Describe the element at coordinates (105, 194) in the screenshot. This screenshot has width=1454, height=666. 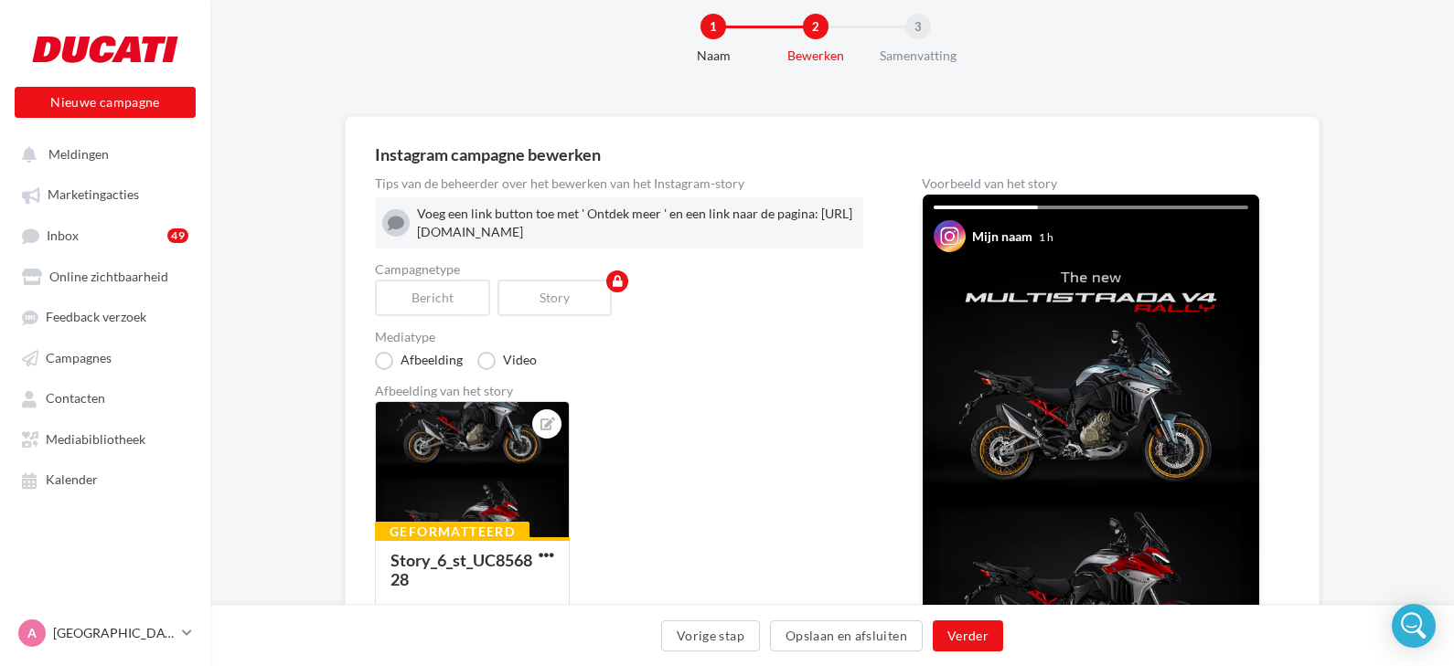
I see `a: Marketingacties` at that location.